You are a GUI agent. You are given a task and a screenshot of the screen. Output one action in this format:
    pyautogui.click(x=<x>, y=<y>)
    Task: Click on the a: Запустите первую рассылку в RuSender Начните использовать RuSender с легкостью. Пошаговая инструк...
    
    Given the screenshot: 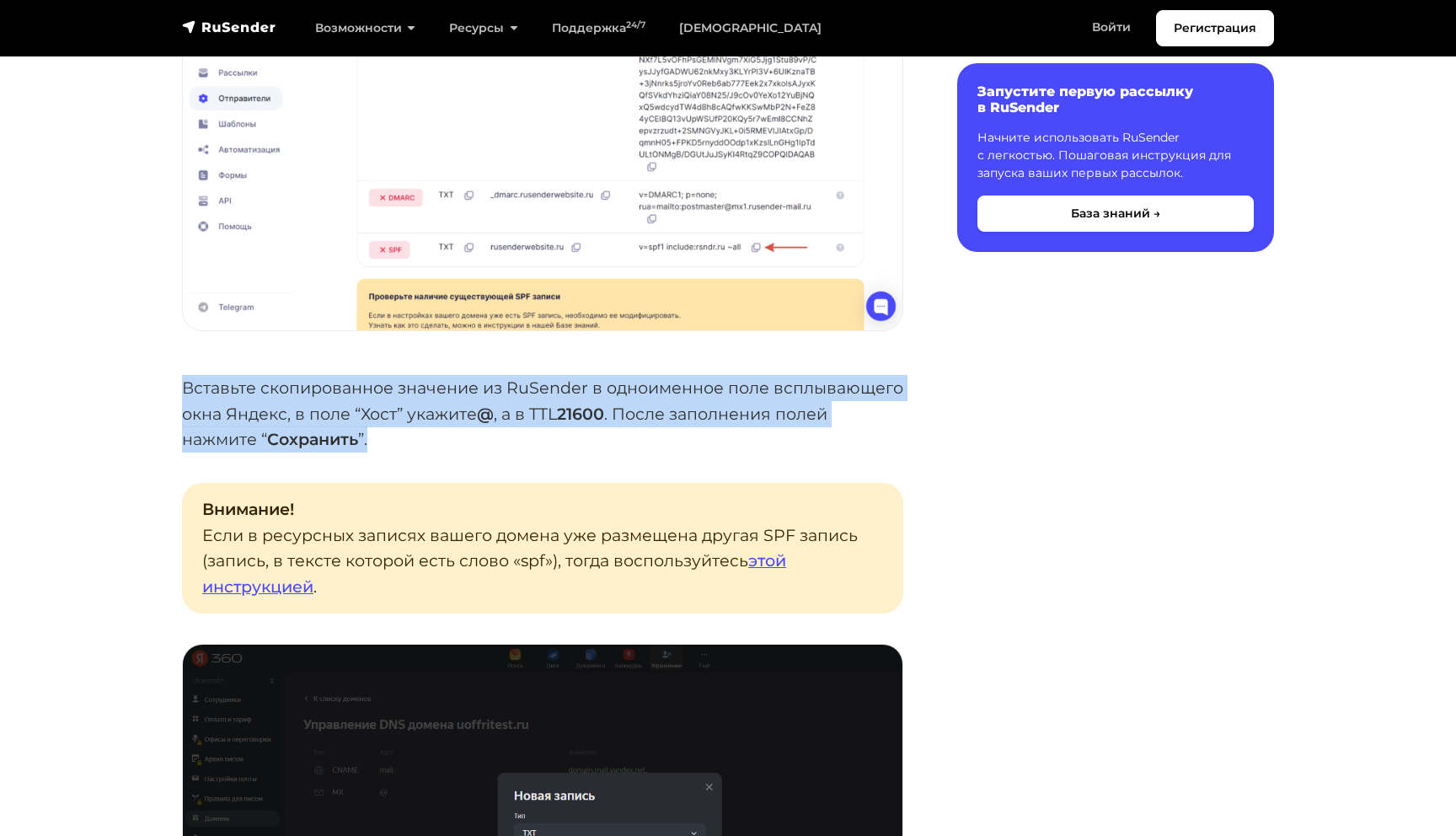 What is the action you would take?
    pyautogui.click(x=1116, y=158)
    